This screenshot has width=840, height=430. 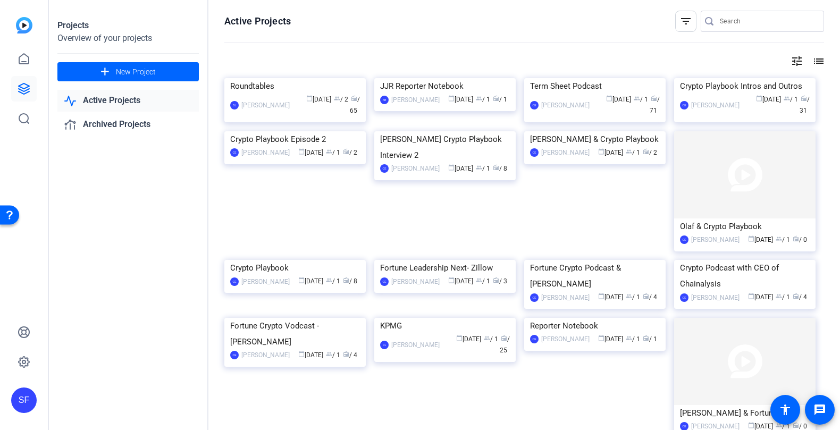 I want to click on span: / 0, so click(x=800, y=240).